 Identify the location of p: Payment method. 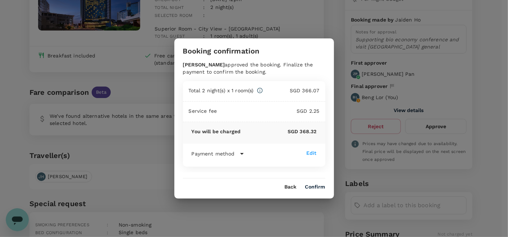
(213, 154).